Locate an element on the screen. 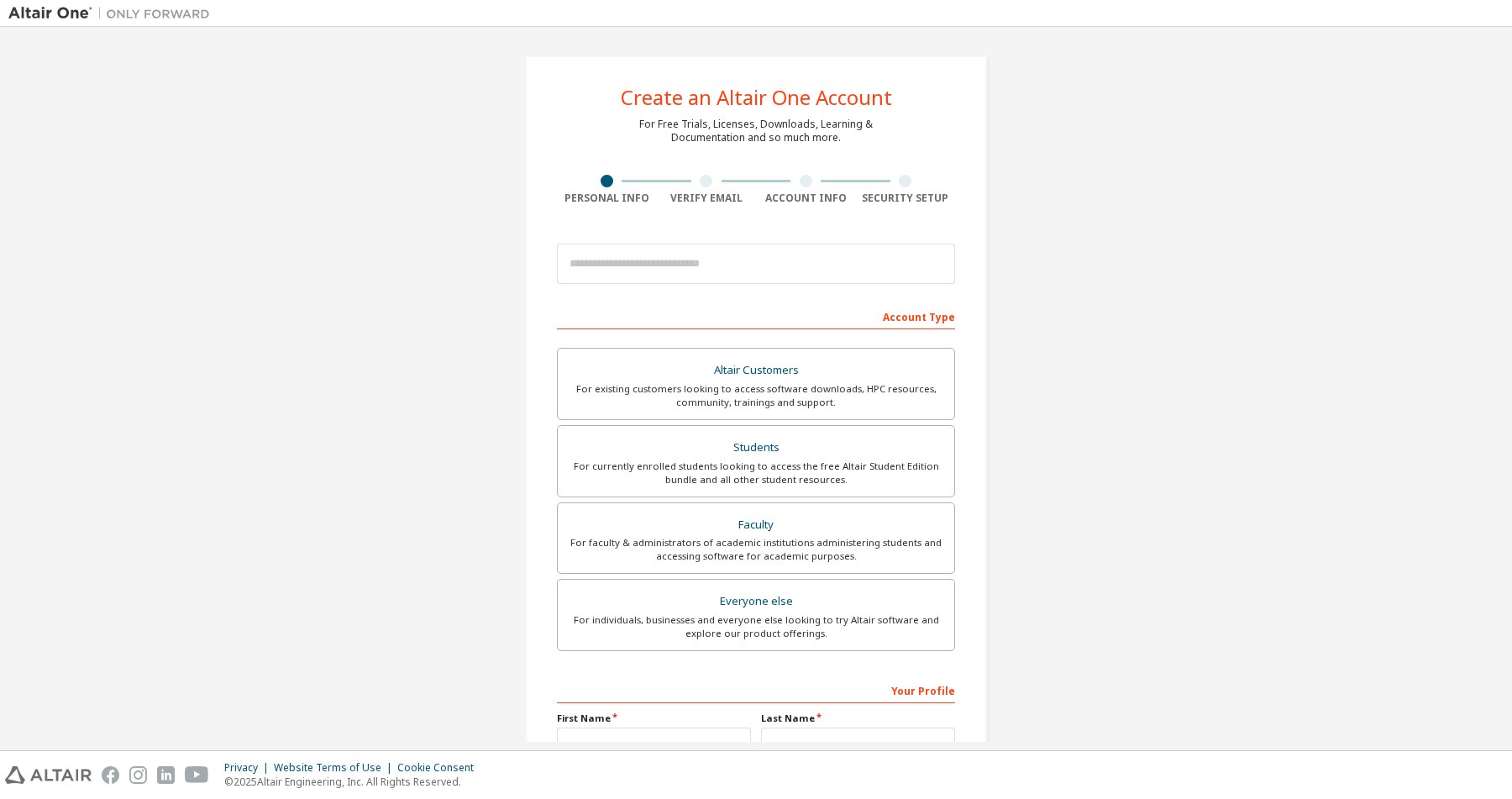 The width and height of the screenshot is (1512, 799). label: Last Name is located at coordinates (858, 719).